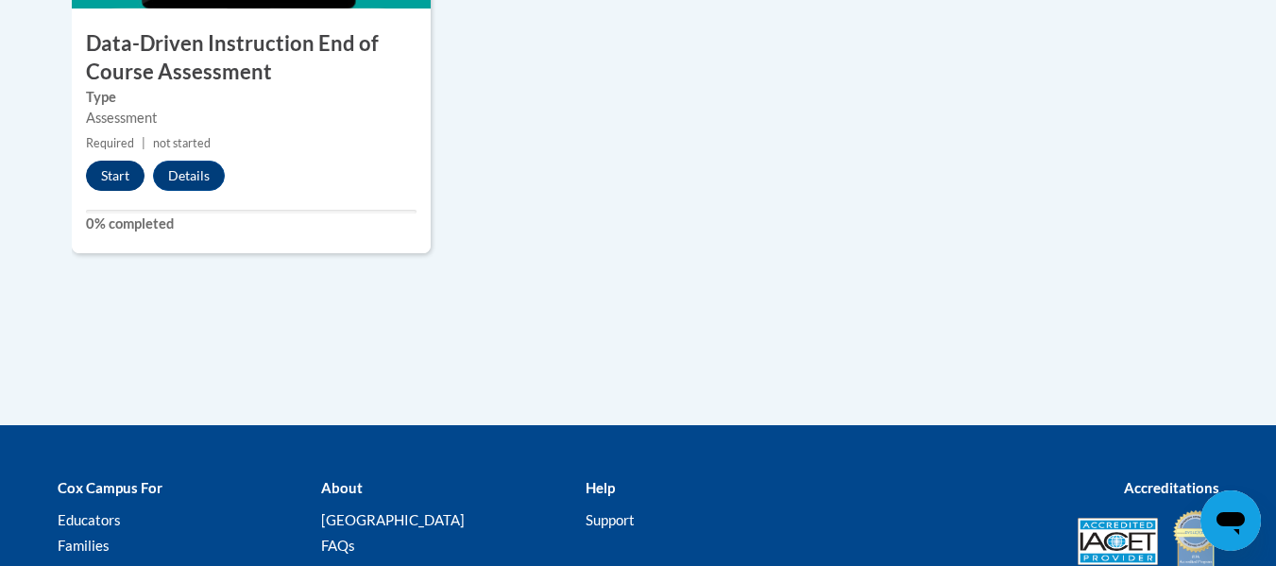 The width and height of the screenshot is (1276, 566). I want to click on b: About, so click(342, 487).